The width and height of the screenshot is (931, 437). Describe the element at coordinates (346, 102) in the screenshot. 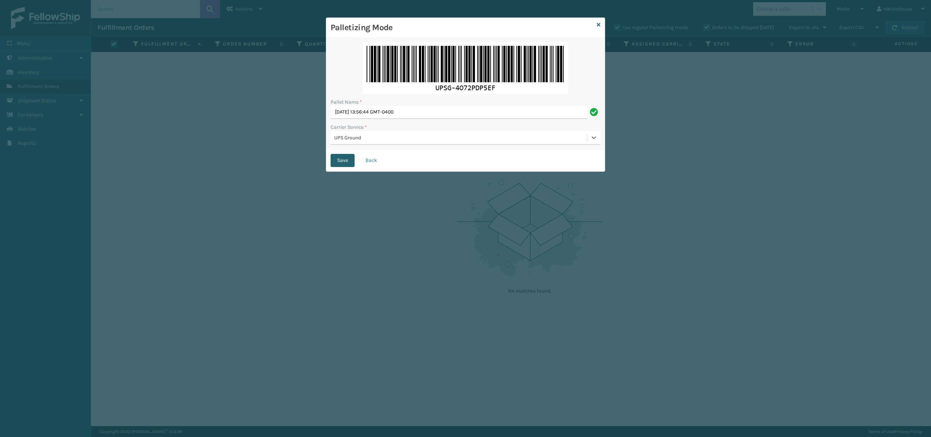

I see `label: Pallet Name` at that location.